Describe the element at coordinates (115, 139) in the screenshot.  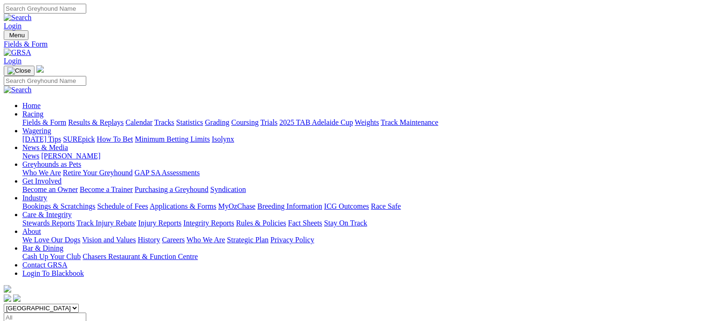
I see `a: How To Bet` at that location.